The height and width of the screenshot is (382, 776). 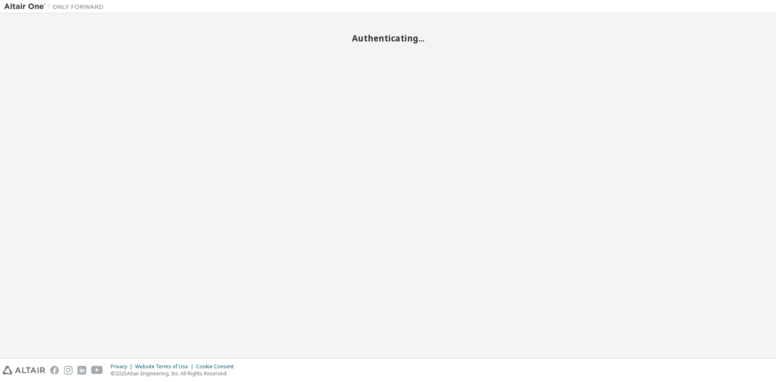 What do you see at coordinates (54, 370) in the screenshot?
I see `img: facebook.svg` at bounding box center [54, 370].